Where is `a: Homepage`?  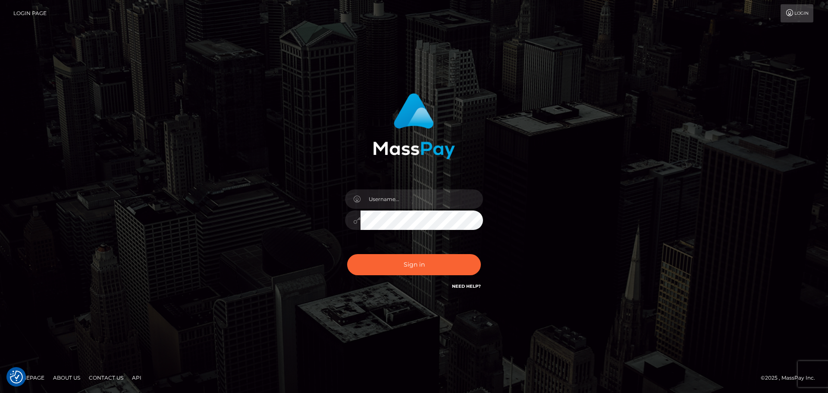
a: Homepage is located at coordinates (28, 377).